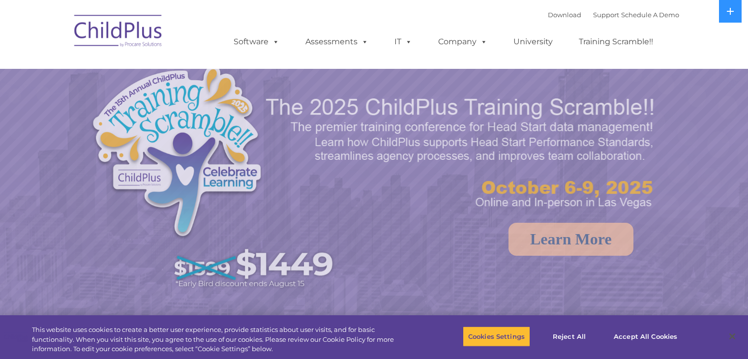  Describe the element at coordinates (645, 336) in the screenshot. I see `button: Accept All Cookies` at that location.